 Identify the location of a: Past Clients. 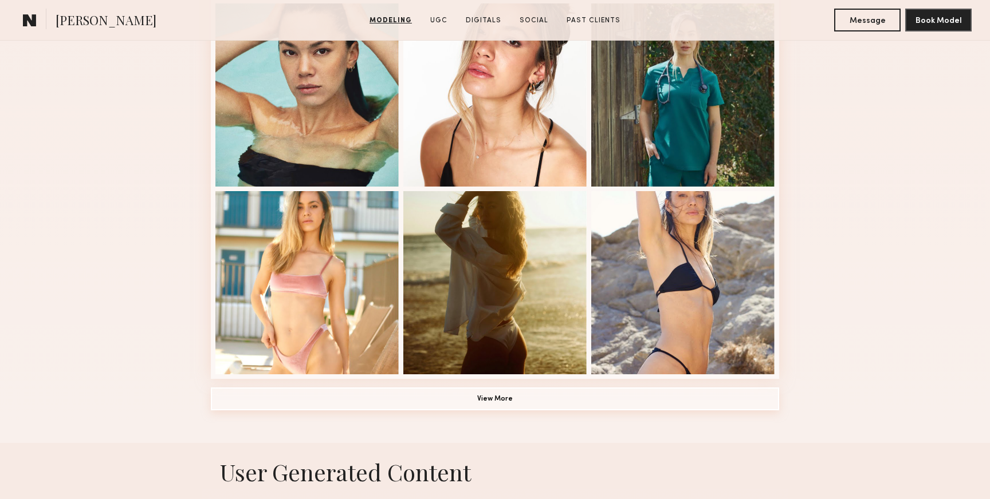
(593, 21).